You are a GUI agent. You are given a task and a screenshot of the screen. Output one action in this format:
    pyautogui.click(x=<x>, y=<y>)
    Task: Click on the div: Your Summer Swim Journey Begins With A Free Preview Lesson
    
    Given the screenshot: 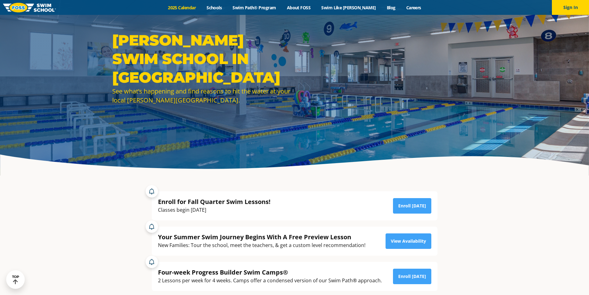 What is the action you would take?
    pyautogui.click(x=261, y=236)
    